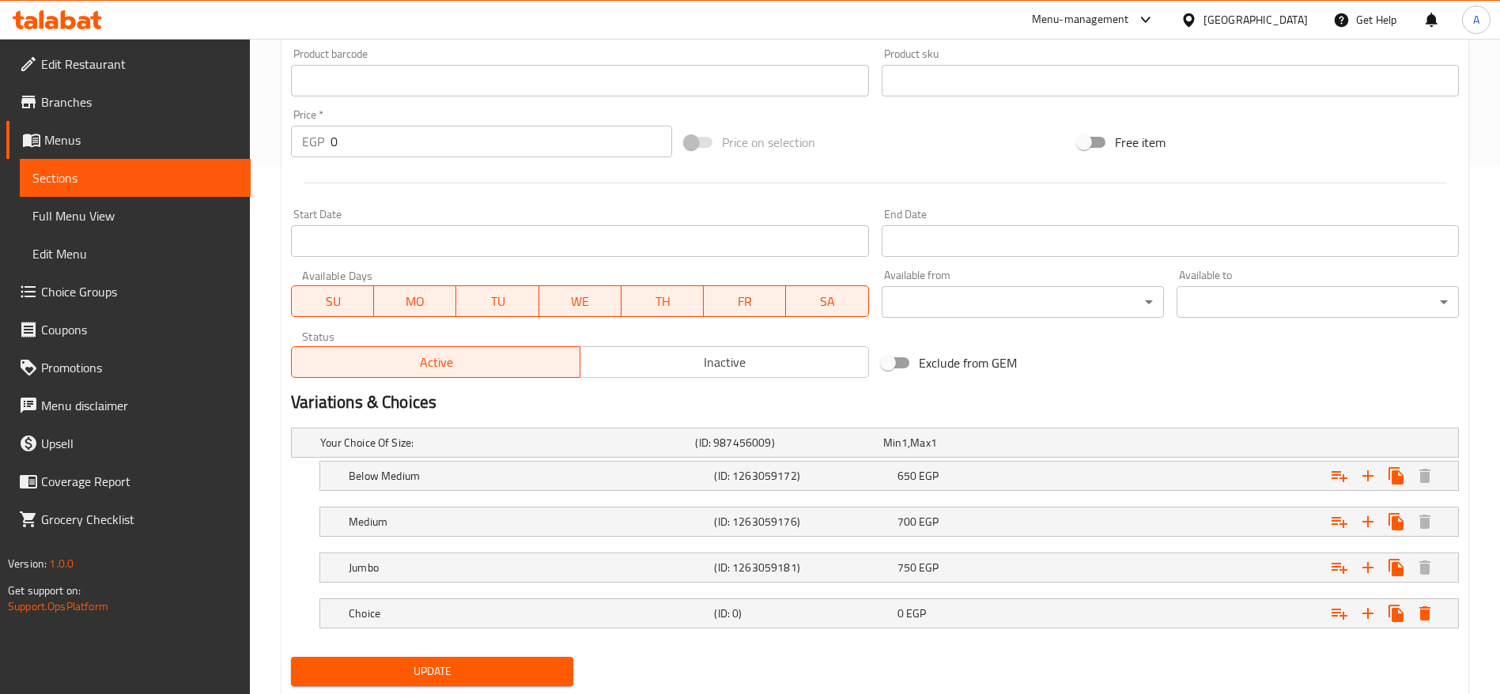  What do you see at coordinates (436, 362) in the screenshot?
I see `span: Active` at bounding box center [436, 362].